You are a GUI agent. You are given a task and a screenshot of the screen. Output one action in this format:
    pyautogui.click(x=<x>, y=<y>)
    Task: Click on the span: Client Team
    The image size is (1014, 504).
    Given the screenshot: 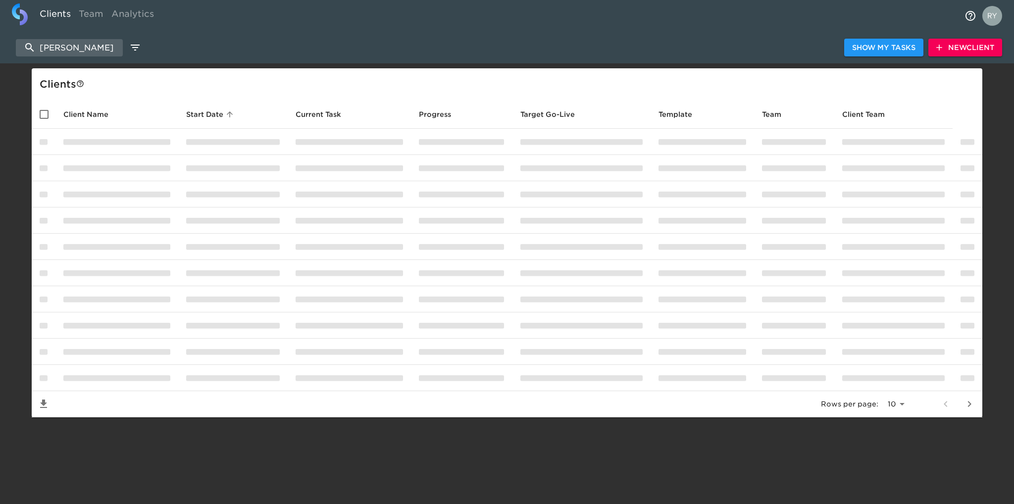 What is the action you would take?
    pyautogui.click(x=870, y=114)
    